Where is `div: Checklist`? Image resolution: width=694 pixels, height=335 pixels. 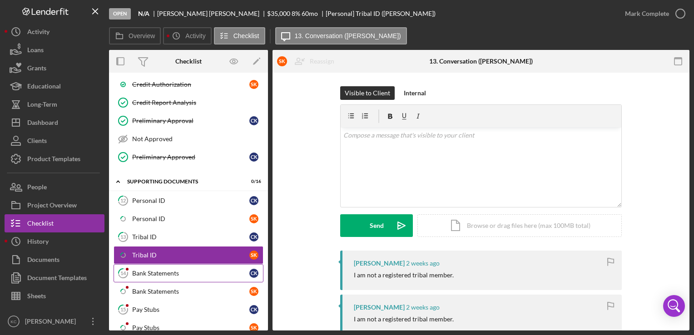 div: Checklist is located at coordinates (40, 224).